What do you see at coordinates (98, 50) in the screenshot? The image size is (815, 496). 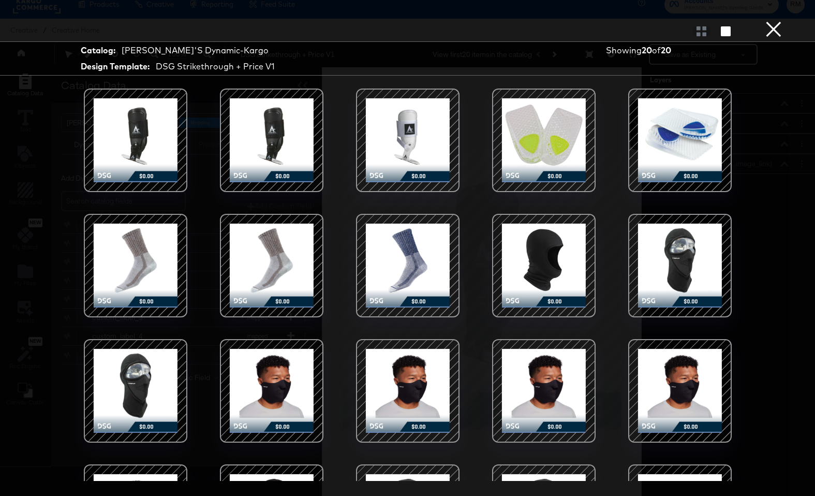 I see `strong: Catalog:` at bounding box center [98, 50].